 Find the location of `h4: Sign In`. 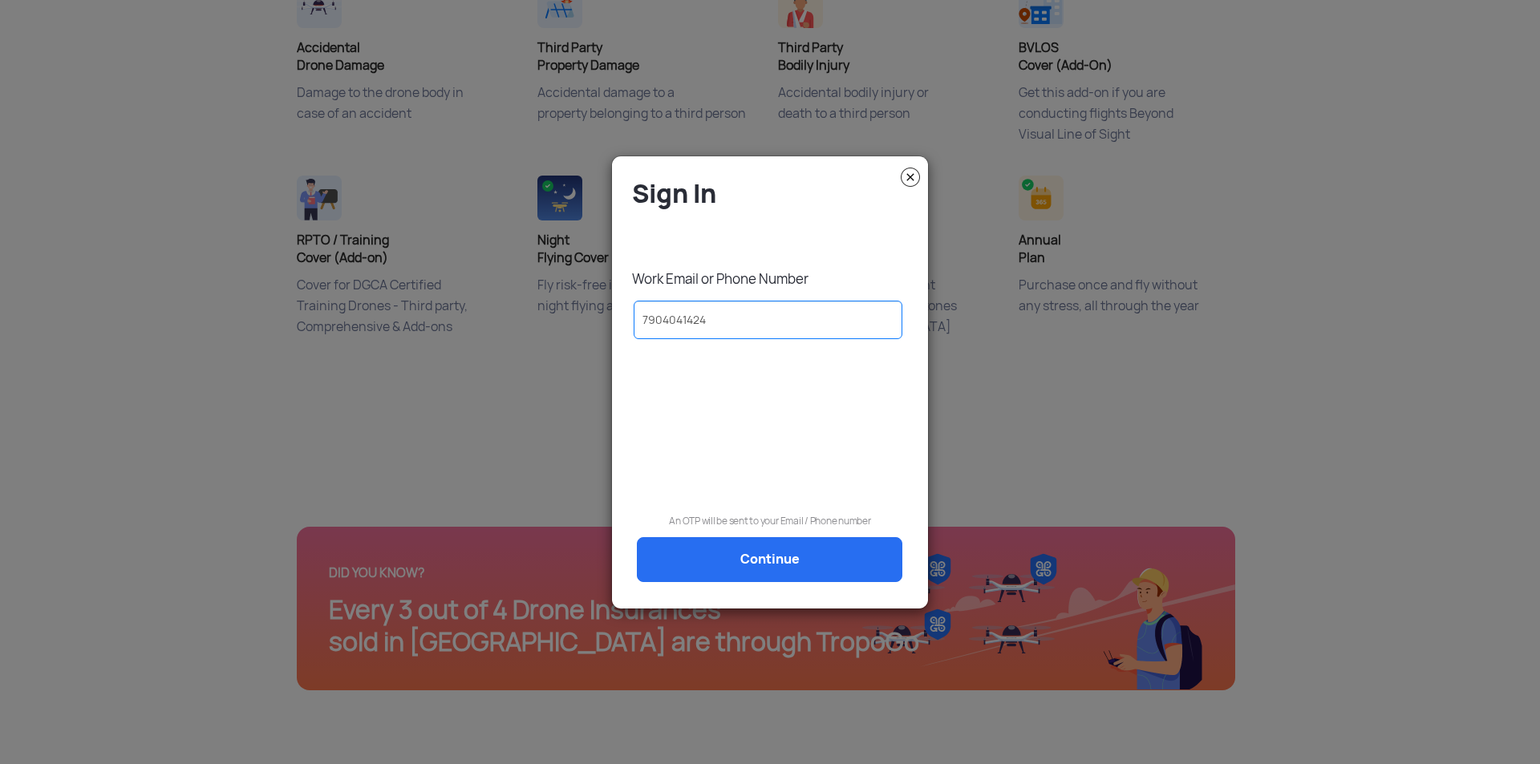

h4: Sign In is located at coordinates (774, 193).